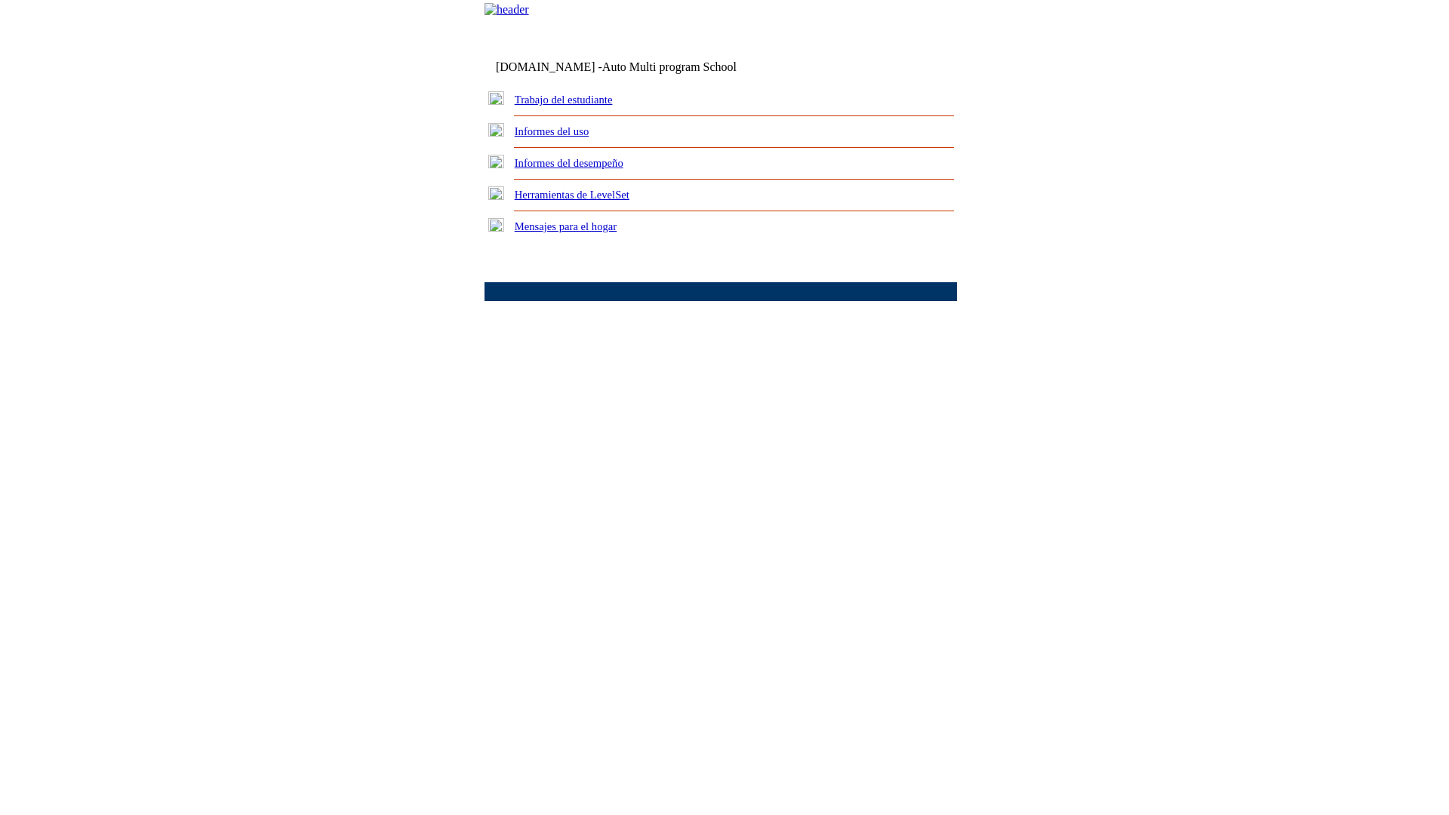 The width and height of the screenshot is (1449, 815). I want to click on a: Informes del desempeño, so click(569, 163).